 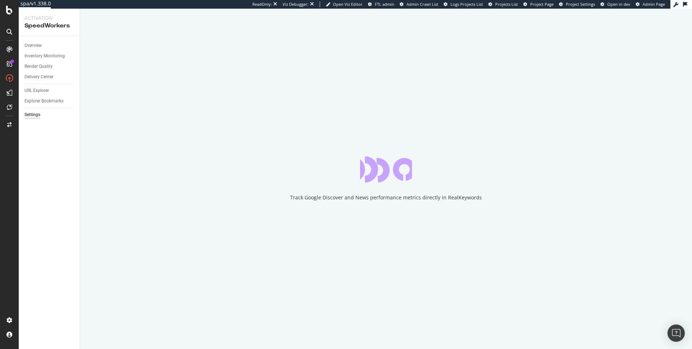 What do you see at coordinates (466, 4) in the screenshot?
I see `span: Logs Projects List` at bounding box center [466, 4].